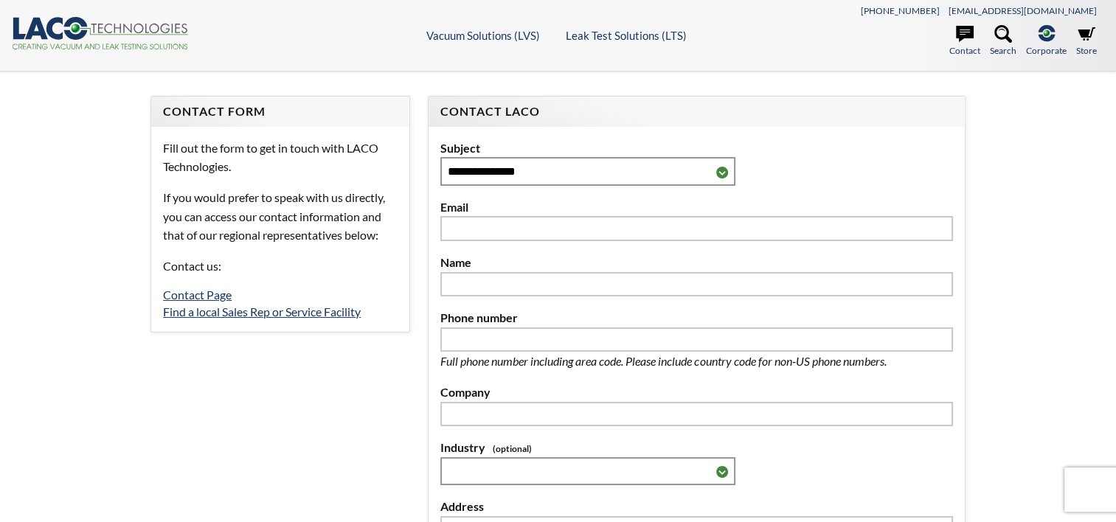 Image resolution: width=1116 pixels, height=522 pixels. What do you see at coordinates (483, 35) in the screenshot?
I see `a: Vacuum Solutions (LVS)` at bounding box center [483, 35].